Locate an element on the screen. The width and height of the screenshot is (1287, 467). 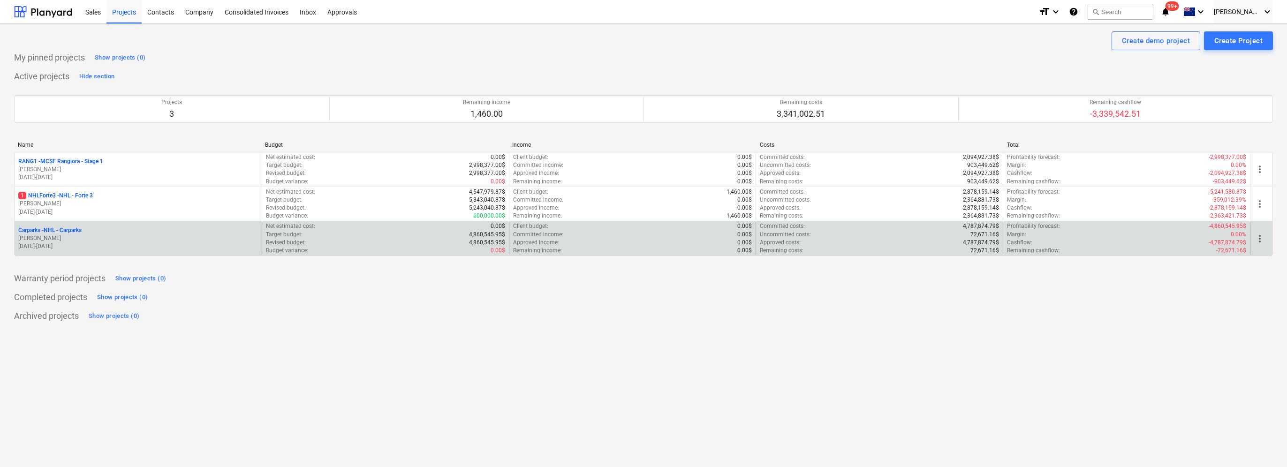
p: Completed projects is located at coordinates (51, 297).